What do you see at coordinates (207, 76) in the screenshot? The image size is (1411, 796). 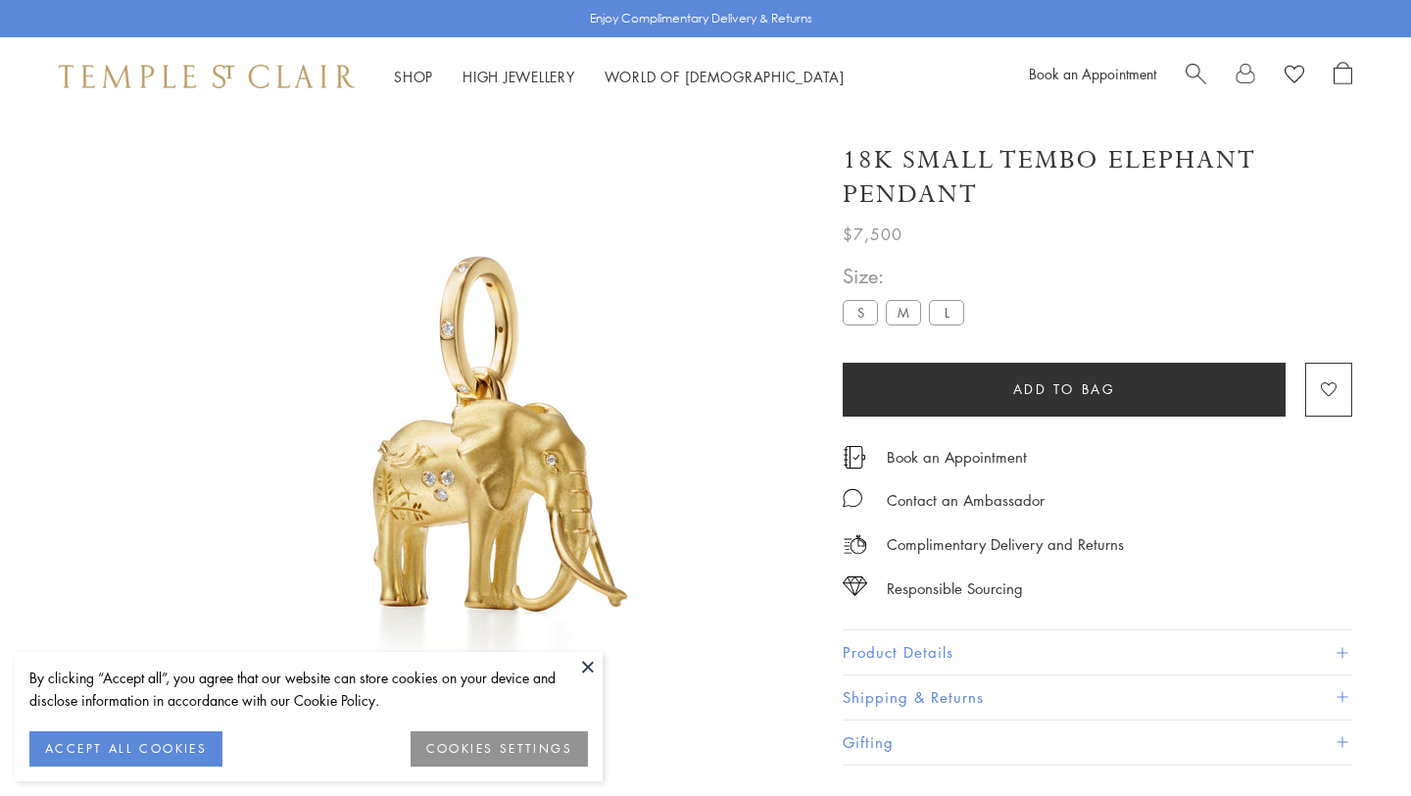 I see `img: Temple St. Clair` at bounding box center [207, 76].